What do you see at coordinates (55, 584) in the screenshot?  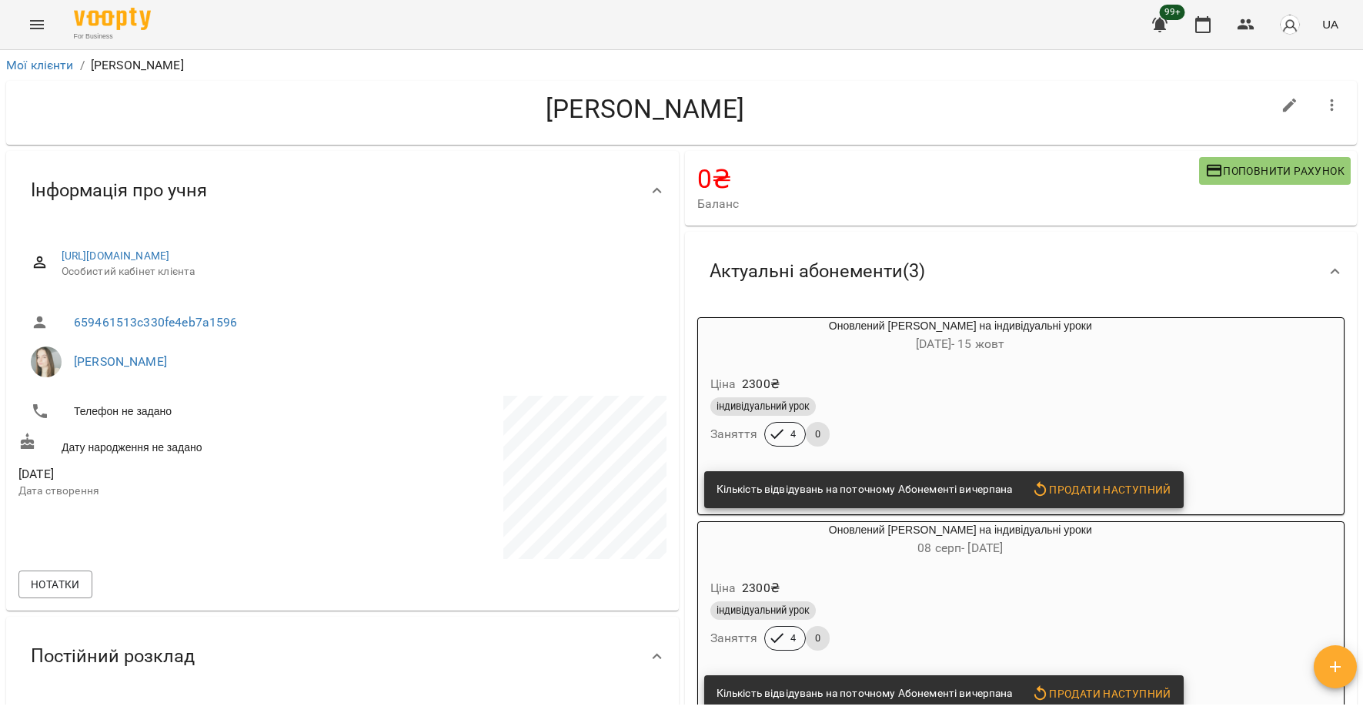 I see `button: Нотатки` at bounding box center [55, 584].